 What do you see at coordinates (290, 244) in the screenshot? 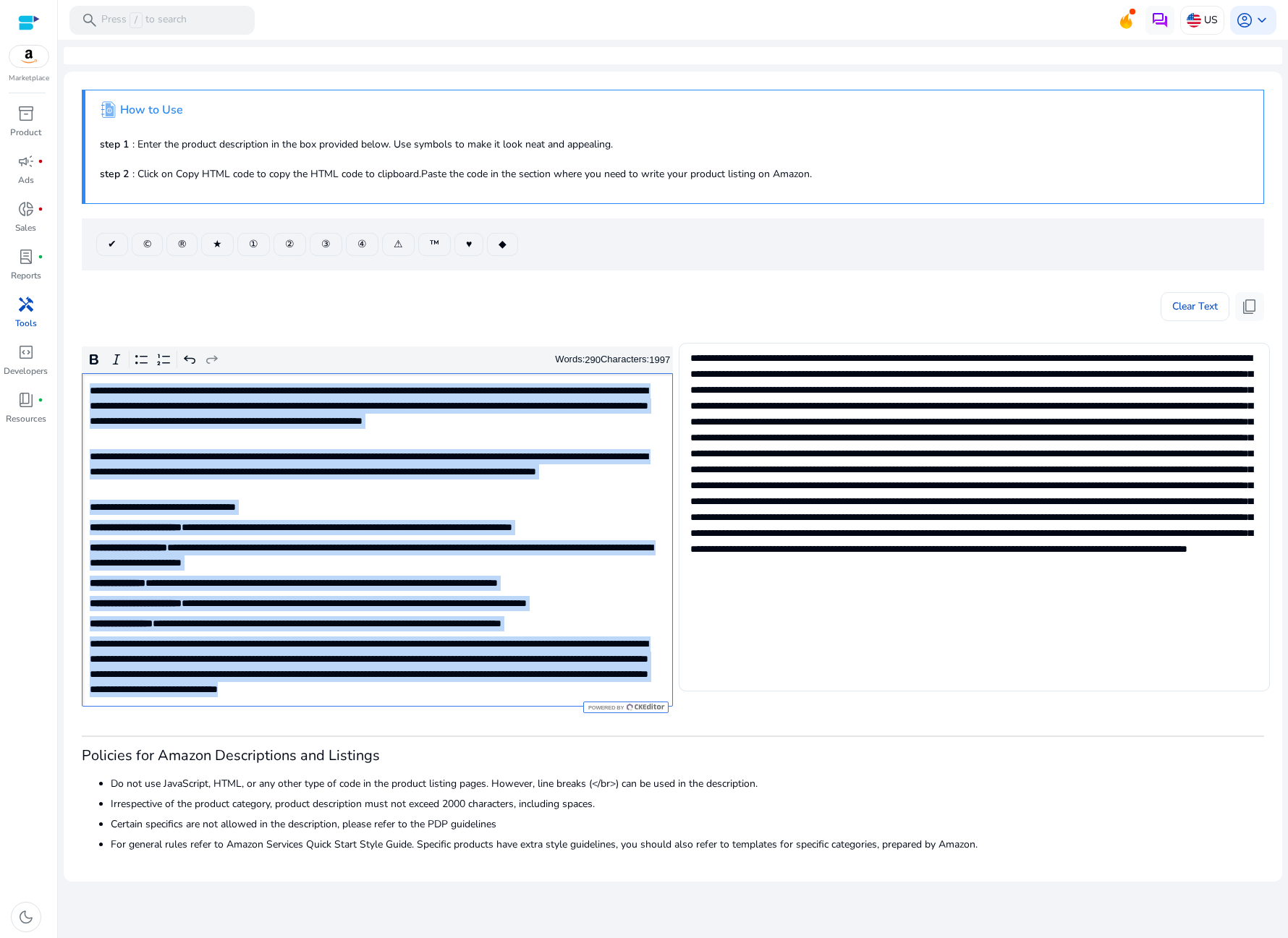
I see `button: ②` at bounding box center [290, 244].